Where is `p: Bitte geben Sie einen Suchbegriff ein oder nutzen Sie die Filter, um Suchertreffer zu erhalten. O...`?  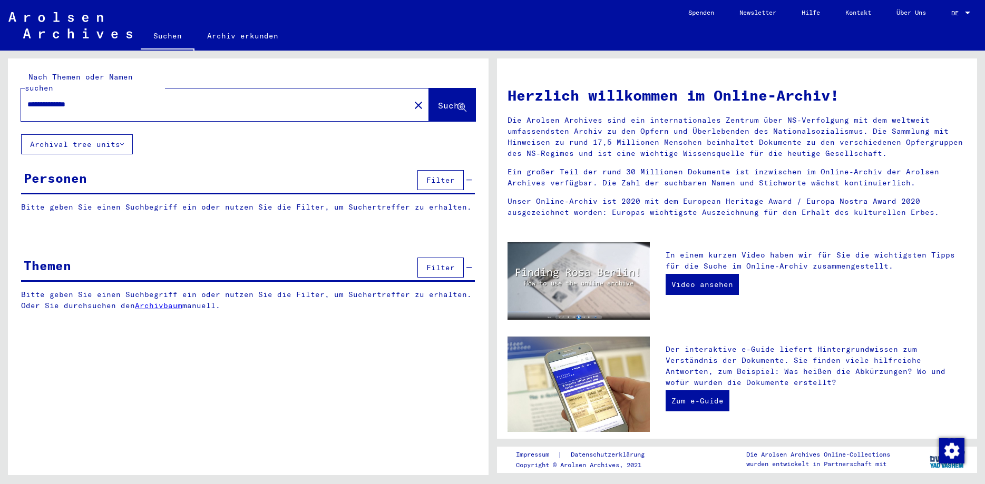
p: Bitte geben Sie einen Suchbegriff ein oder nutzen Sie die Filter, um Suchertreffer zu erhalten. O... is located at coordinates (248, 300).